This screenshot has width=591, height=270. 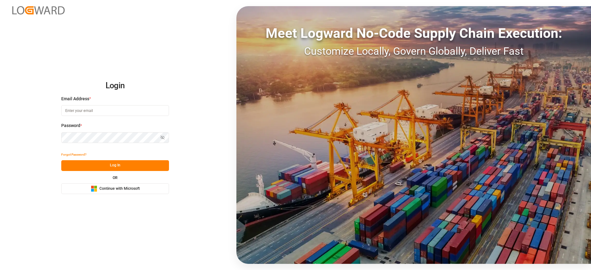 I want to click on div: Meet Logward No-Code Supply Chain Execution:, so click(x=414, y=33).